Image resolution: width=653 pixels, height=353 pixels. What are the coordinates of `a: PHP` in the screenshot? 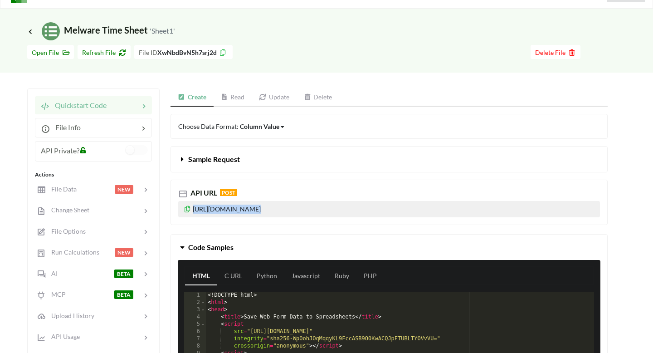 It's located at (370, 276).